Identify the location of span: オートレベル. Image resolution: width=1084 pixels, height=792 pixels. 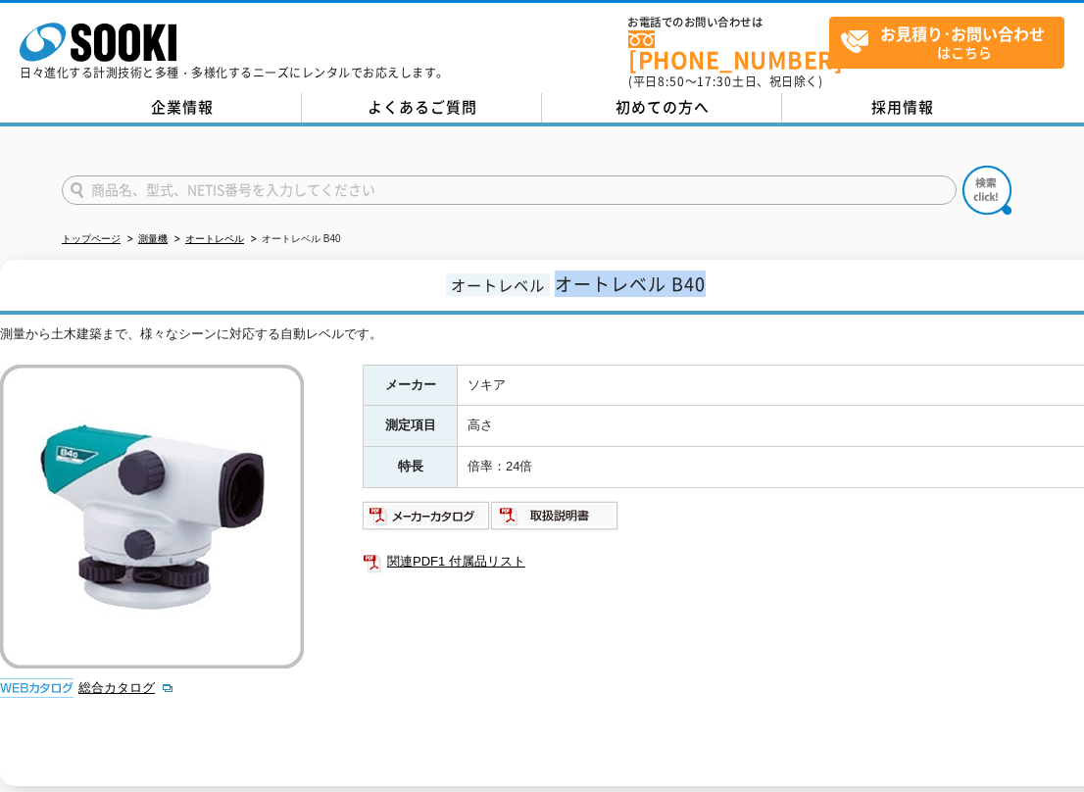
(498, 284).